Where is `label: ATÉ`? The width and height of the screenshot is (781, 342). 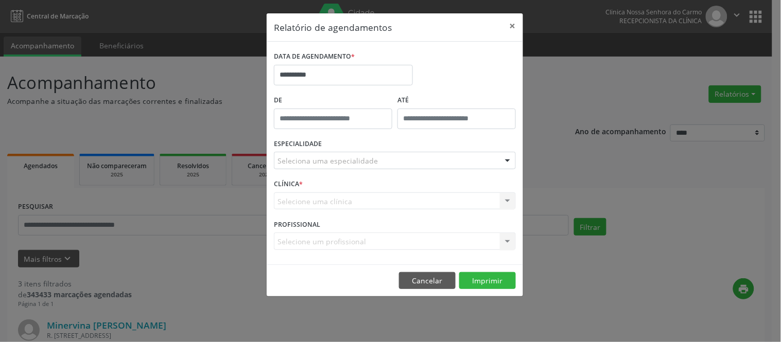
label: ATÉ is located at coordinates (457, 100).